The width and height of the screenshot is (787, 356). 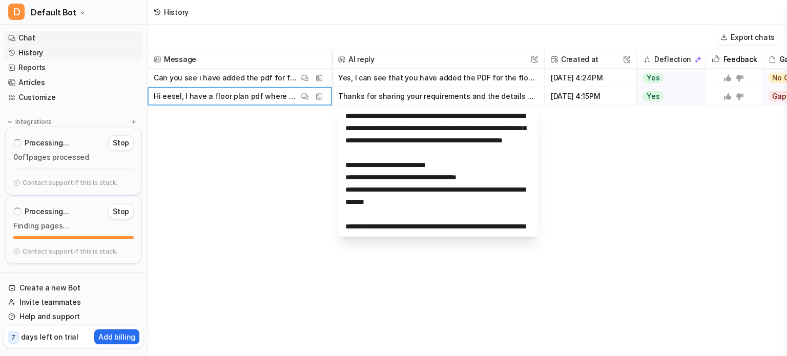 What do you see at coordinates (50, 337) in the screenshot?
I see `p: days left on trial` at bounding box center [50, 337].